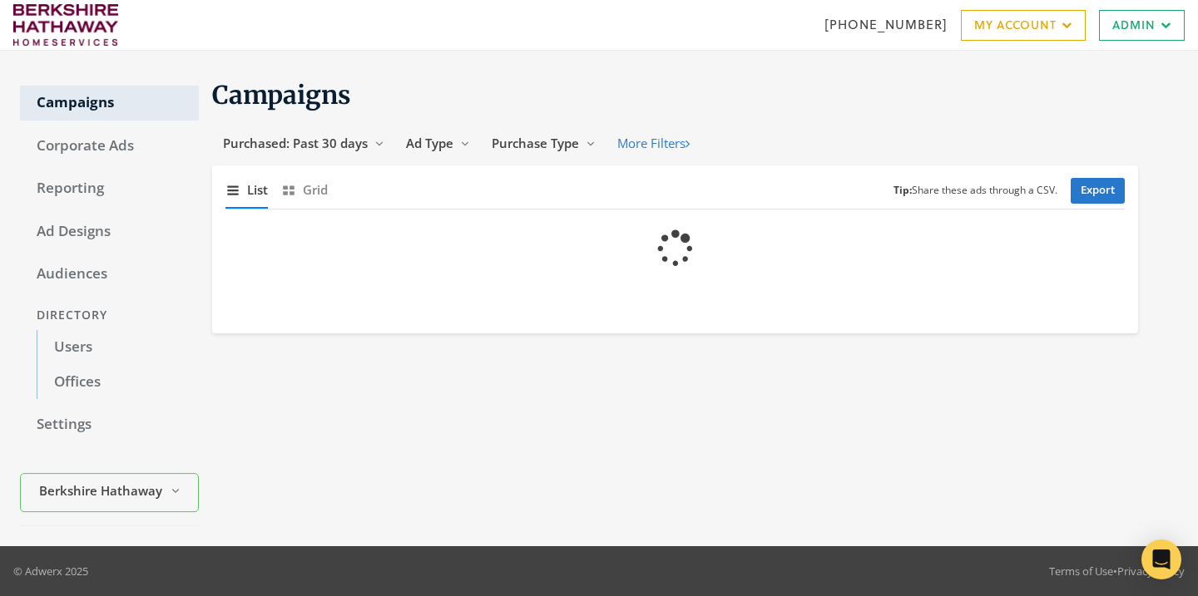 Image resolution: width=1198 pixels, height=596 pixels. I want to click on span: Grid, so click(315, 190).